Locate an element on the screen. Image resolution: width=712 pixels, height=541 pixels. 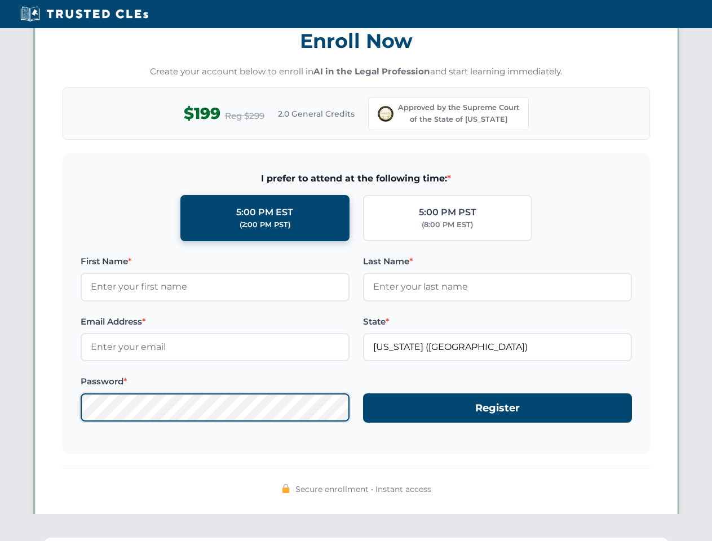
input: Enter your last name is located at coordinates (497, 287).